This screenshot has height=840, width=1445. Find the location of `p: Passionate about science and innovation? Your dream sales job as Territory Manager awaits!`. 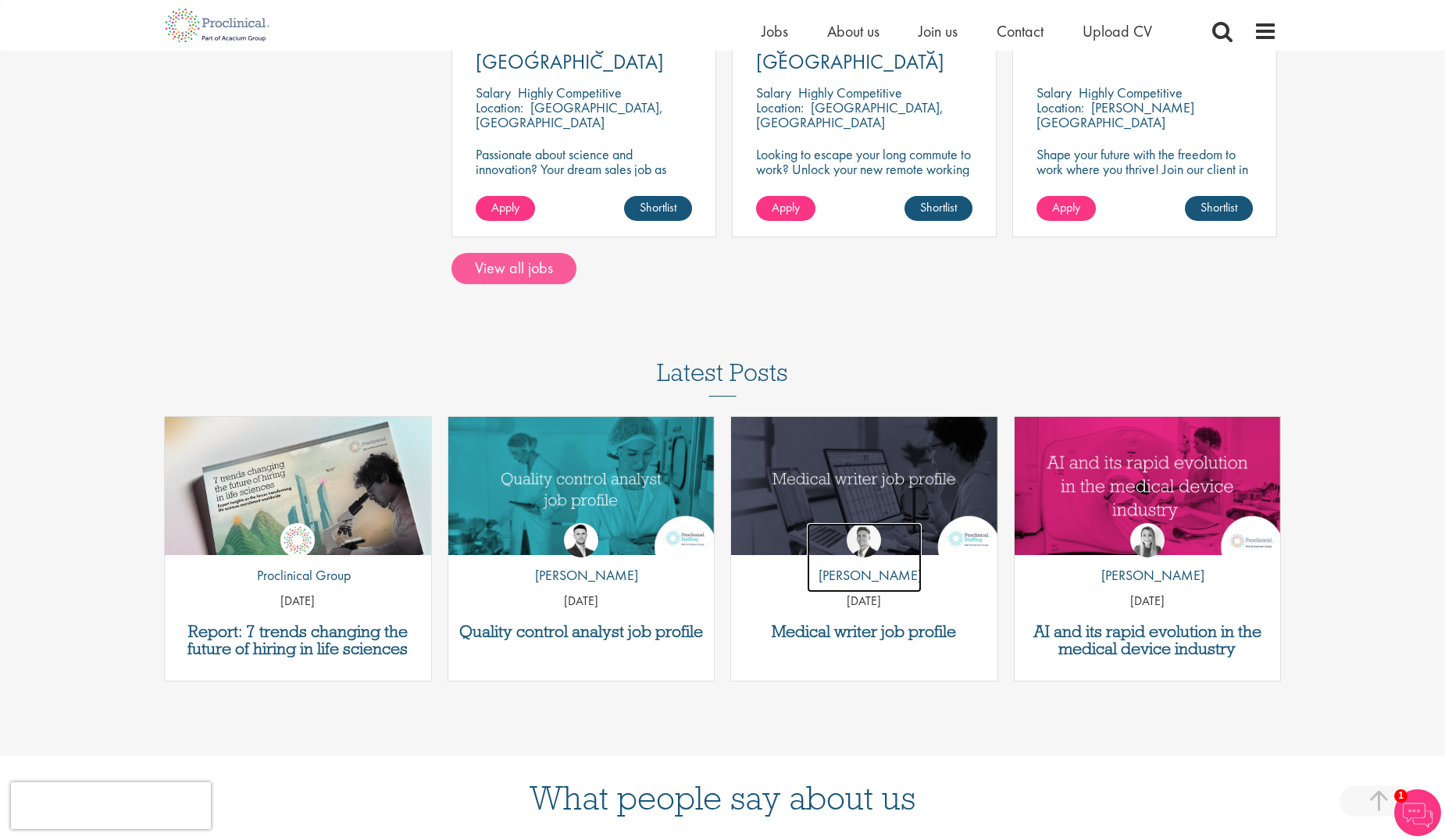

p: Passionate about science and innovation? Your dream sales job as Territory Manager awaits! is located at coordinates (583, 169).